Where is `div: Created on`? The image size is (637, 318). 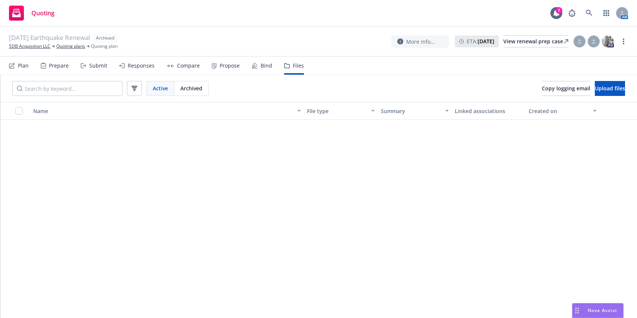
div: Created on is located at coordinates (559, 111).